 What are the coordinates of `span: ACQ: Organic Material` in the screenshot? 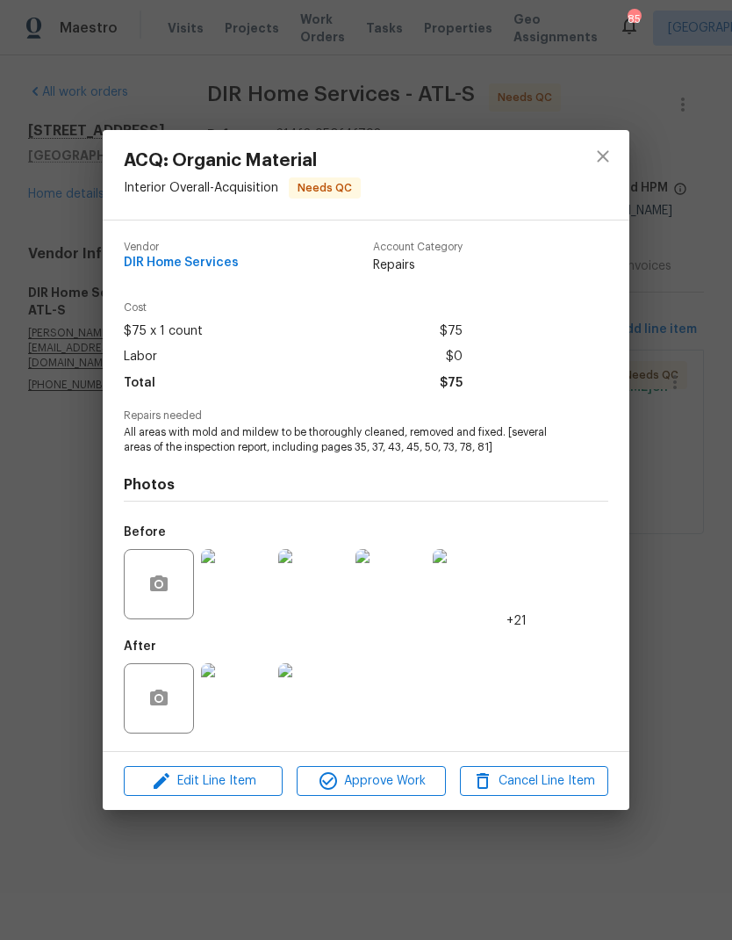 It's located at (242, 161).